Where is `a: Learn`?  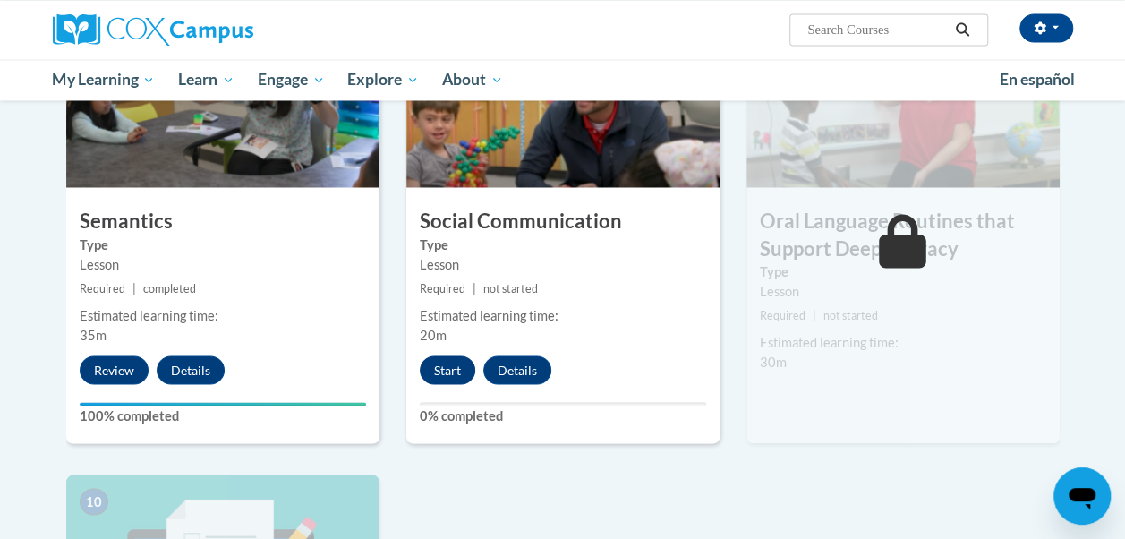 a: Learn is located at coordinates (206, 80).